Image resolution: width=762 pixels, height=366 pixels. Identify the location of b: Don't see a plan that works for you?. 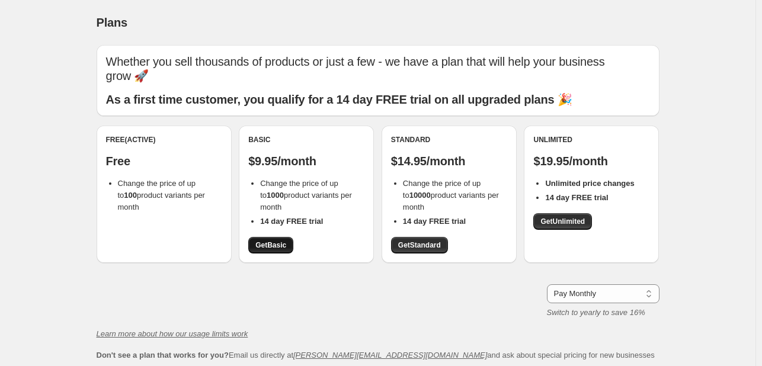
(162, 355).